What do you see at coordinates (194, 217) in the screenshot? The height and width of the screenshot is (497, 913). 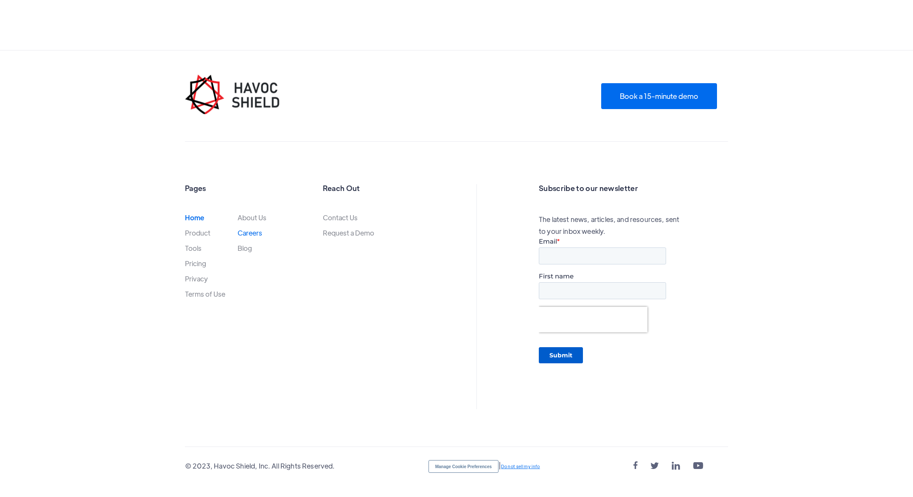 I see `a: Home` at bounding box center [194, 217].